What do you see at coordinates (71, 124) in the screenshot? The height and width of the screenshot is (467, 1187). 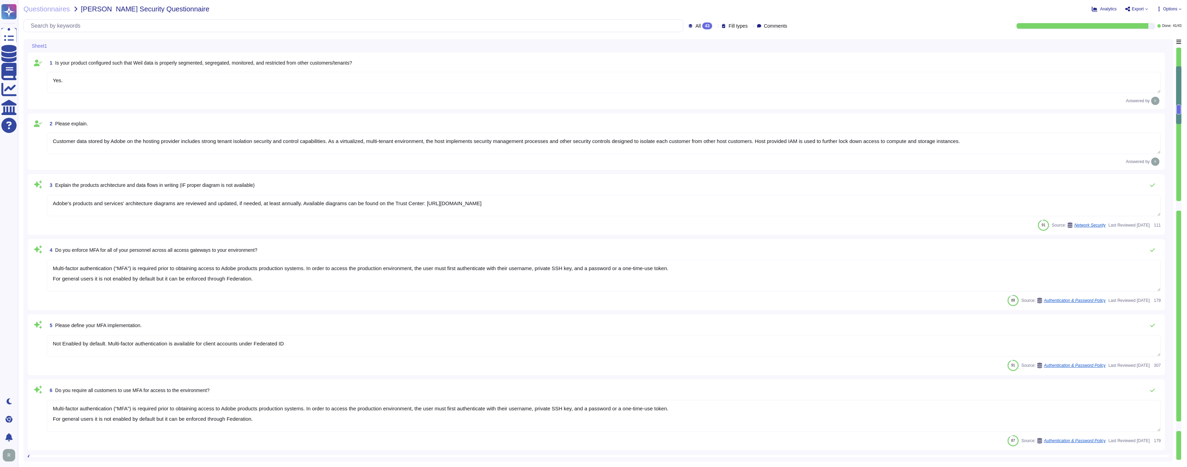 I see `span: Please explain.` at bounding box center [71, 124].